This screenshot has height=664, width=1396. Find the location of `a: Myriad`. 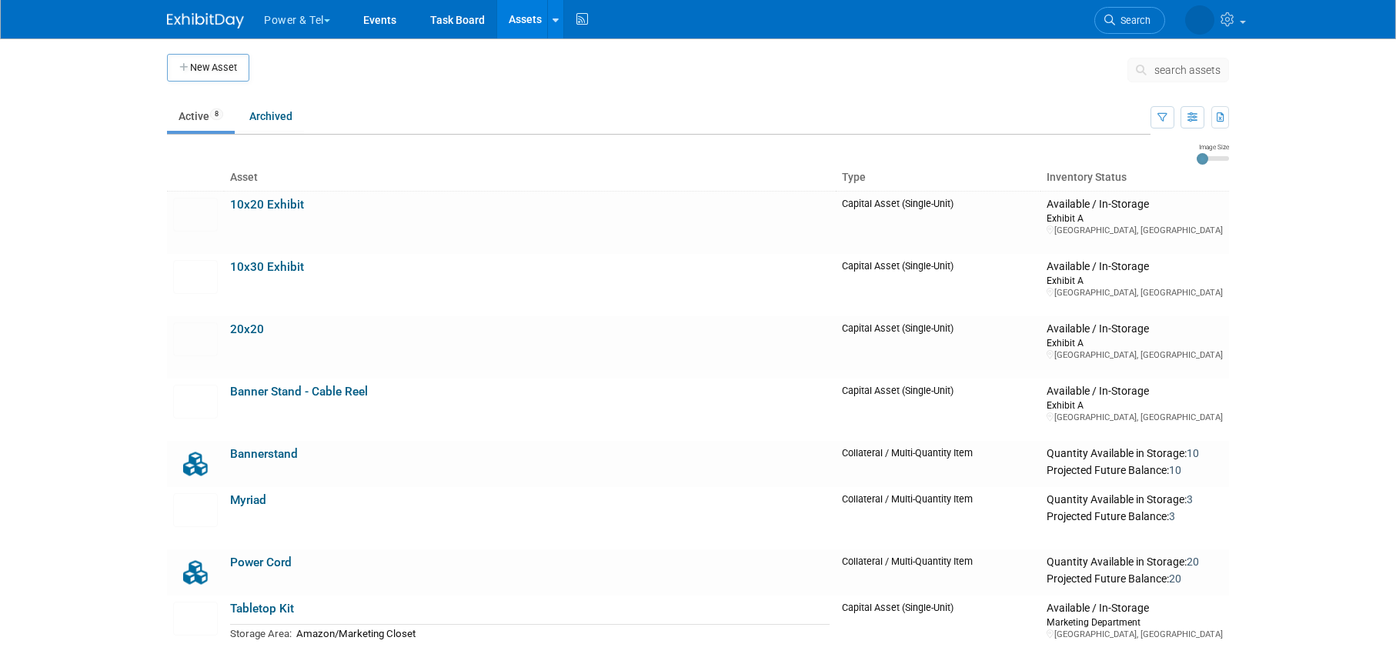

a: Myriad is located at coordinates (248, 500).